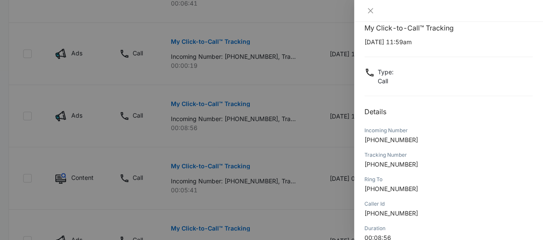 This screenshot has height=240, width=543. What do you see at coordinates (449, 112) in the screenshot?
I see `h2: Details` at bounding box center [449, 112].